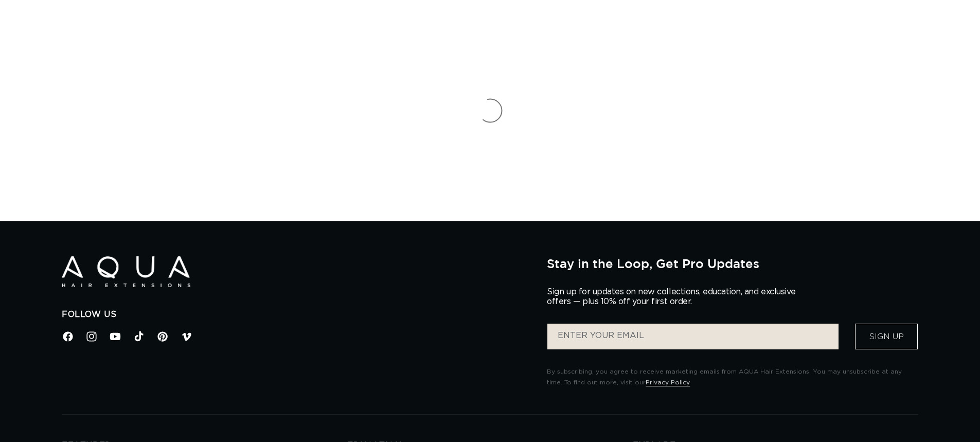 The width and height of the screenshot is (980, 442). I want to click on h2: Stay in the Loop, Get Pro Updates, so click(733, 263).